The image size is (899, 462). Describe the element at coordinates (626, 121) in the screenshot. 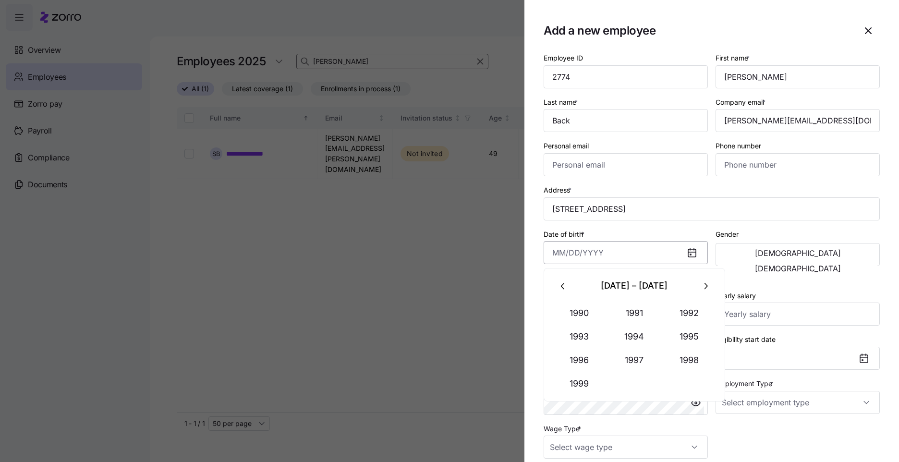

I see `input: Last name` at that location.